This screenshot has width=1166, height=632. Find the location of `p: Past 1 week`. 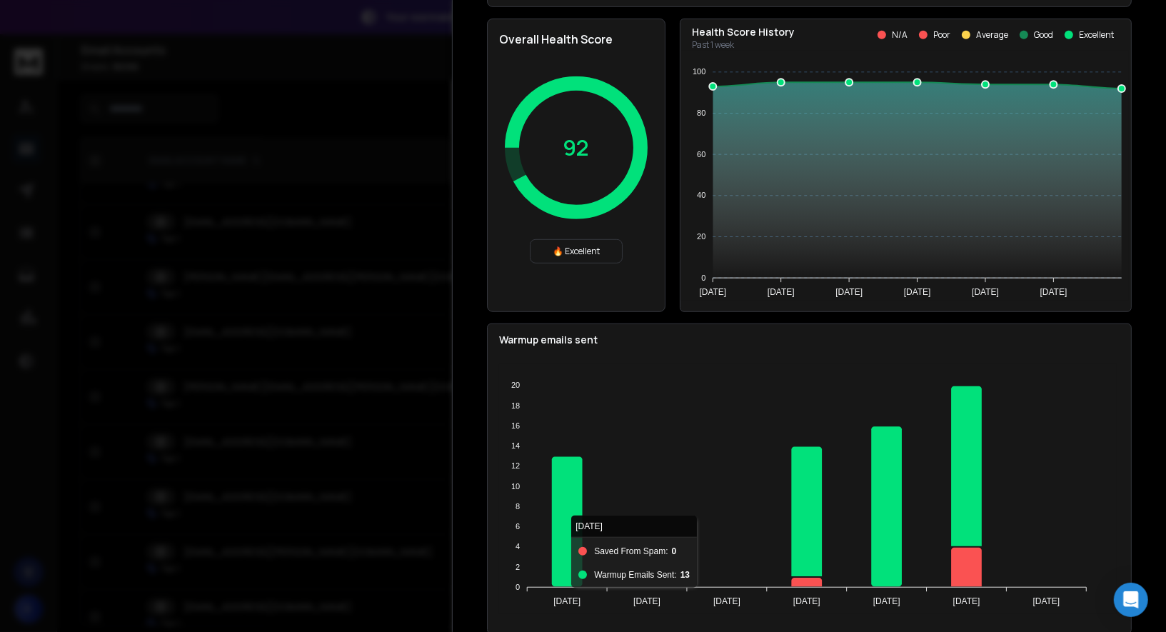

p: Past 1 week is located at coordinates (744, 45).